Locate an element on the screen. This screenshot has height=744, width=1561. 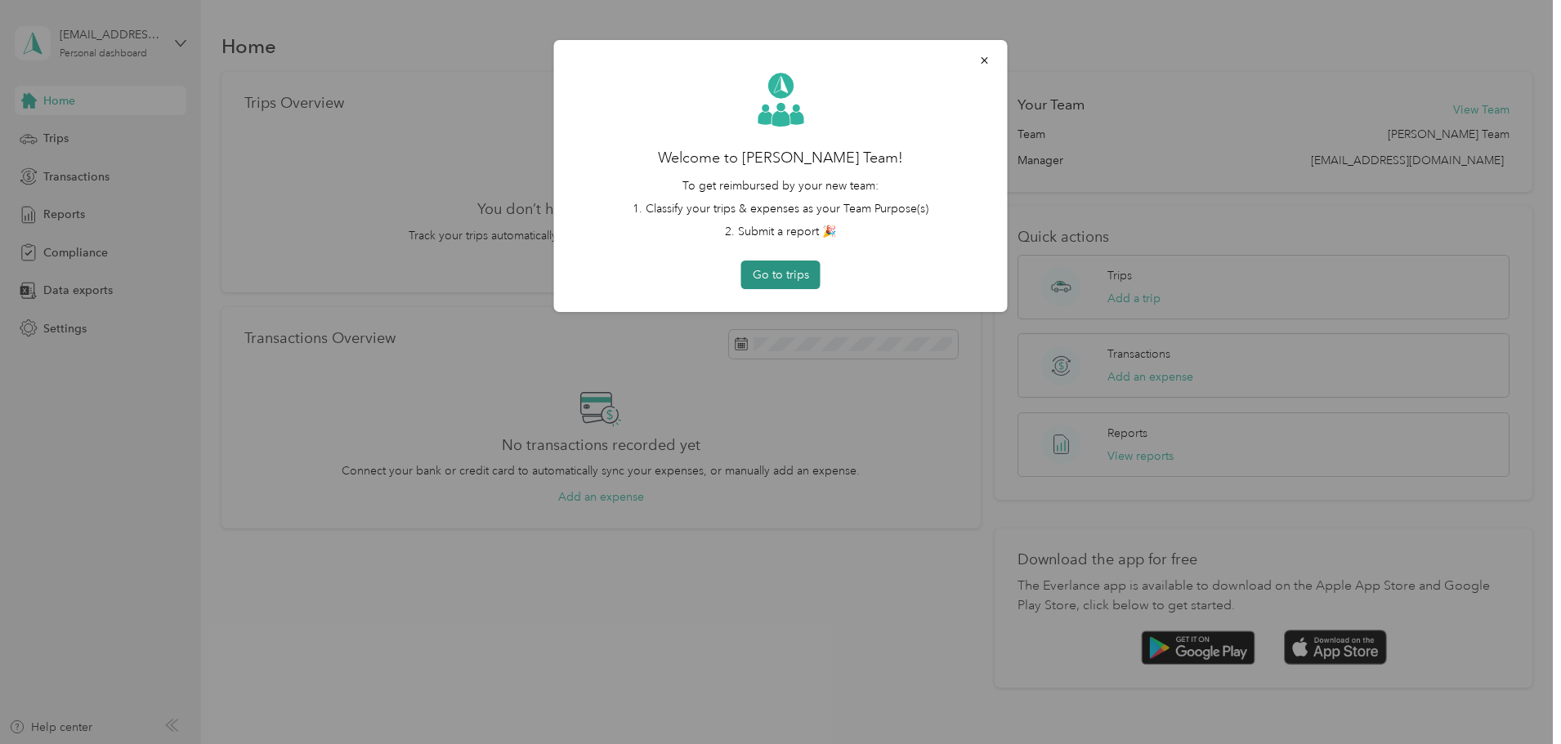
p: To get reimbursed by your new team: is located at coordinates (780, 186).